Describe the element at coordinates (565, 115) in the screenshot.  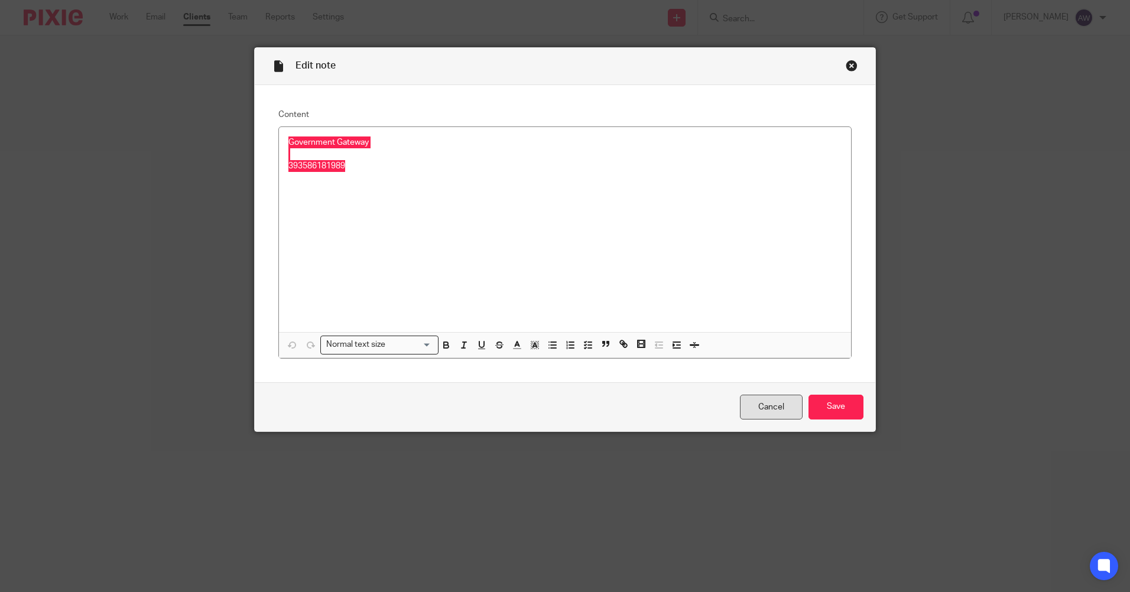
I see `label: Content` at that location.